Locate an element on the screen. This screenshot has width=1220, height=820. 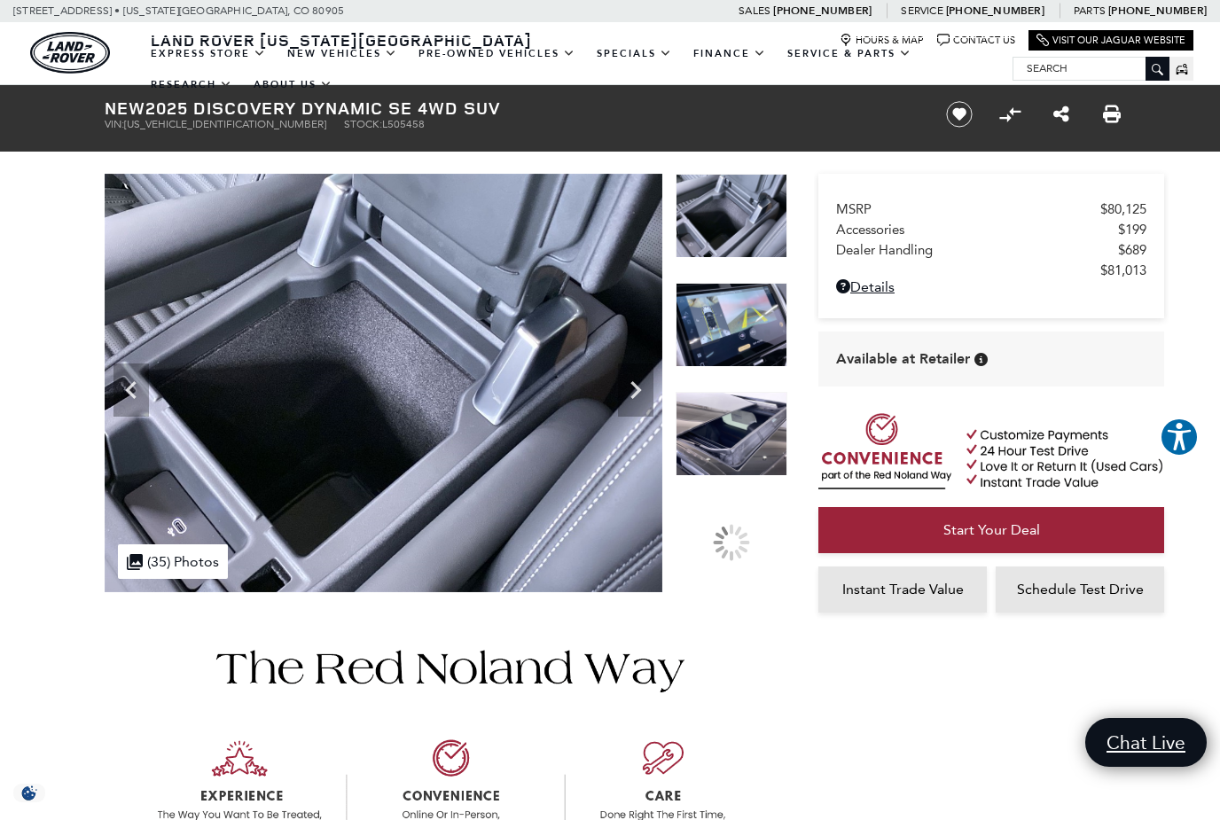
span: Chat Live is located at coordinates (1146, 742).